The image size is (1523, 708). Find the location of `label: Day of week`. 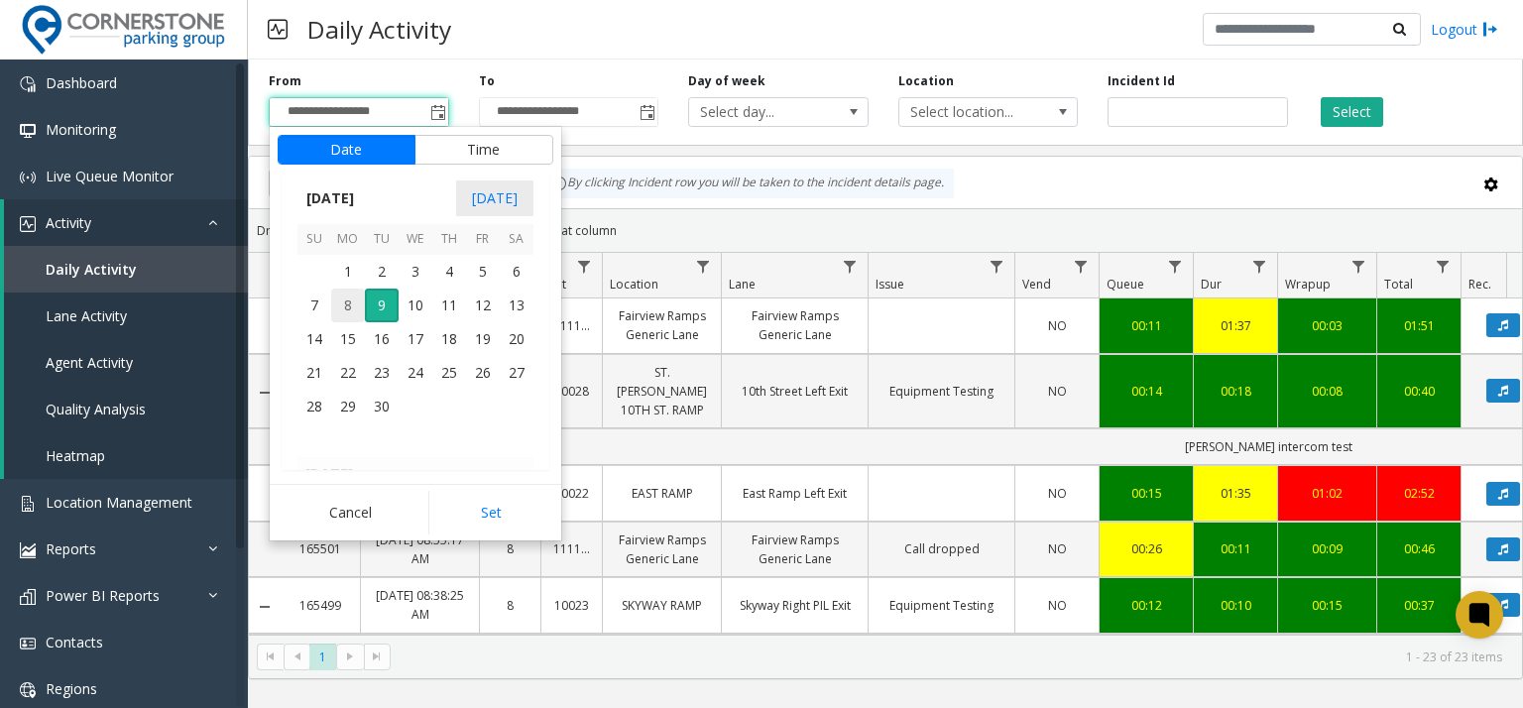

label: Day of week is located at coordinates (727, 81).